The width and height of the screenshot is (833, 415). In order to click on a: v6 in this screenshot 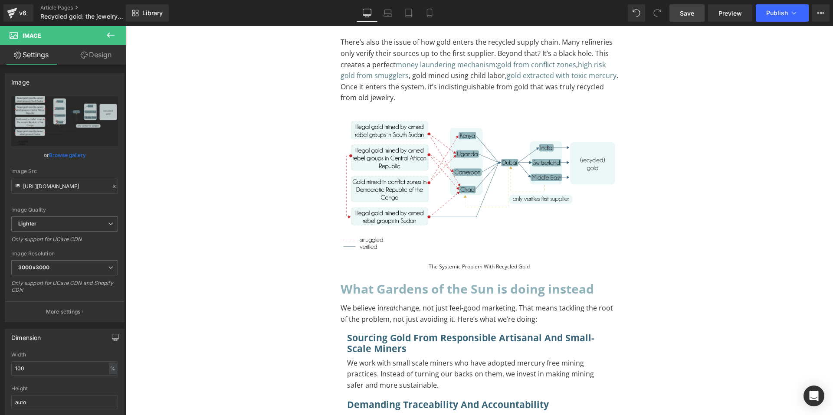, I will do `click(18, 13)`.